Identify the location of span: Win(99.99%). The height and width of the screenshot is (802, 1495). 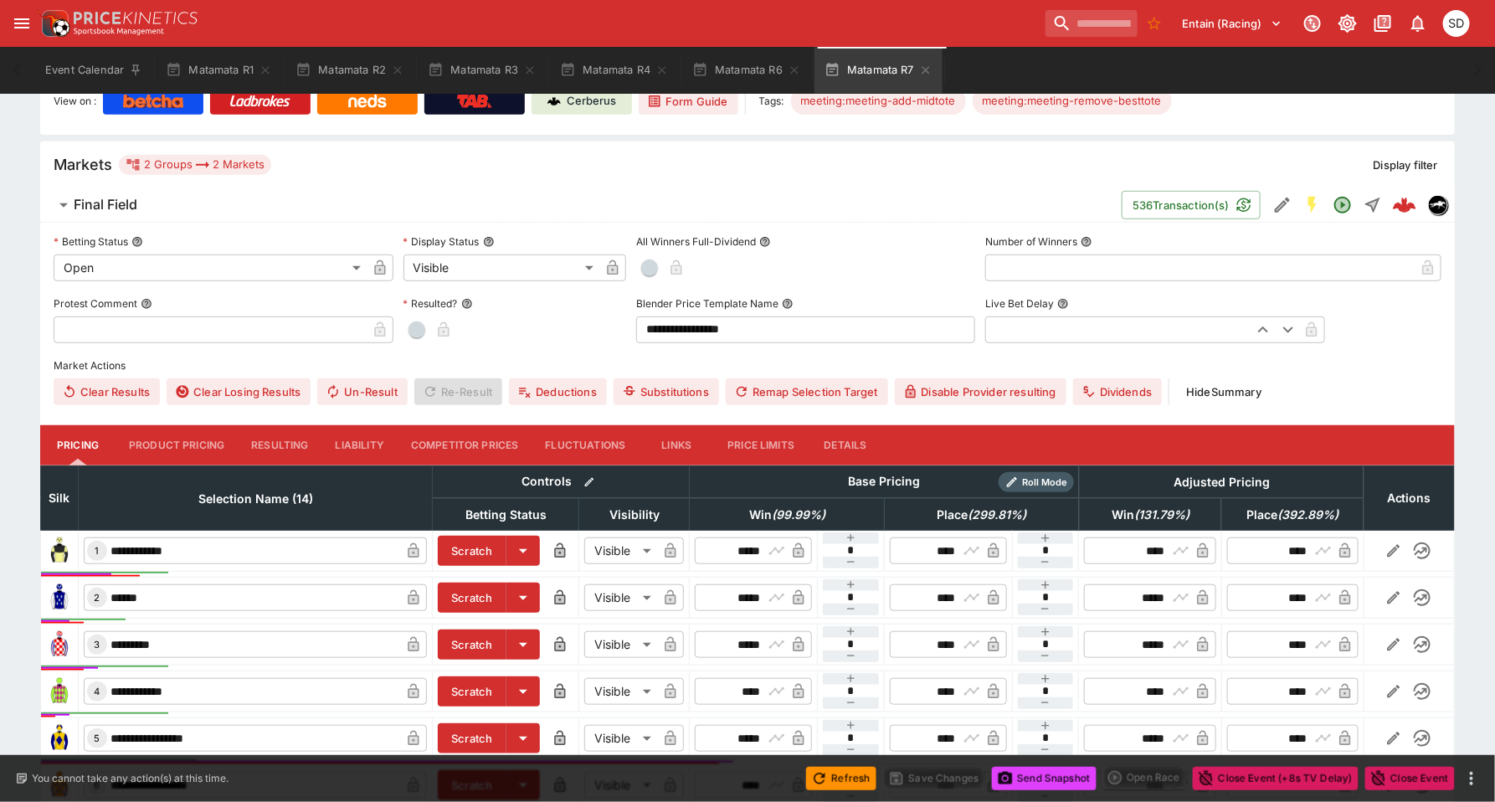
(787, 515).